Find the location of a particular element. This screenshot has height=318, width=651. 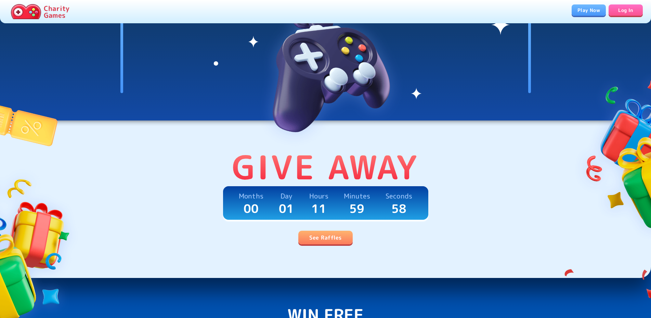

p: 00 is located at coordinates (251, 208).